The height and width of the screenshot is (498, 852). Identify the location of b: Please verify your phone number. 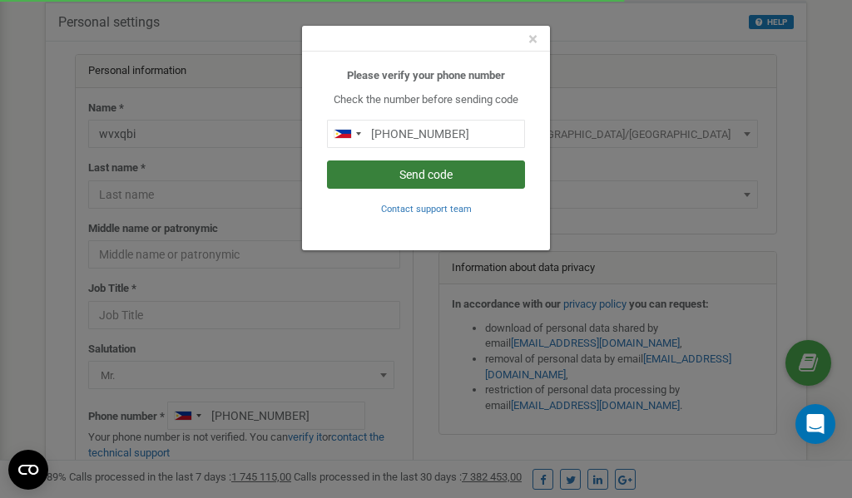
(426, 75).